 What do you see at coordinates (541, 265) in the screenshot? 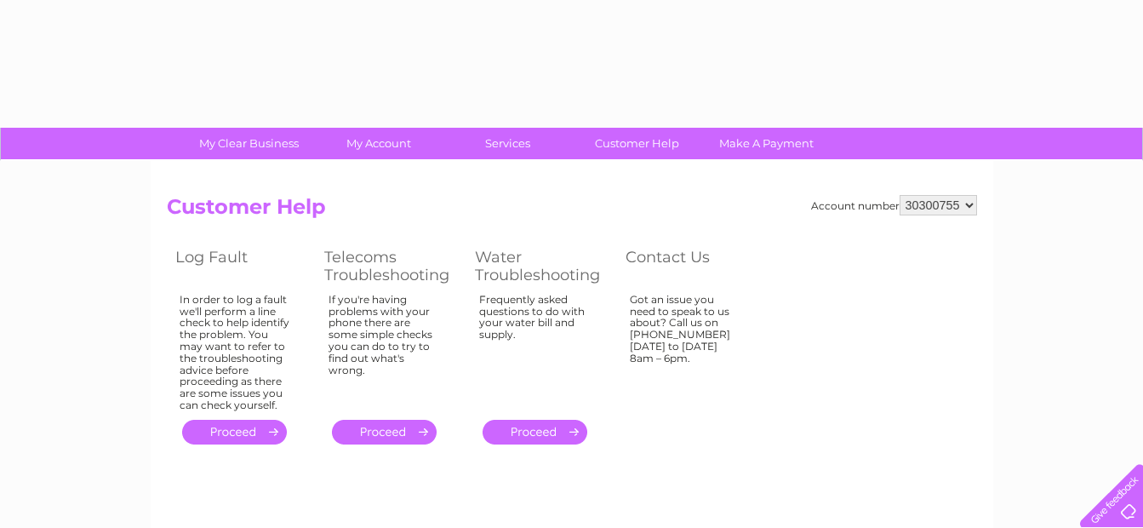
I see `th: Water Troubleshooting` at bounding box center [541, 265].